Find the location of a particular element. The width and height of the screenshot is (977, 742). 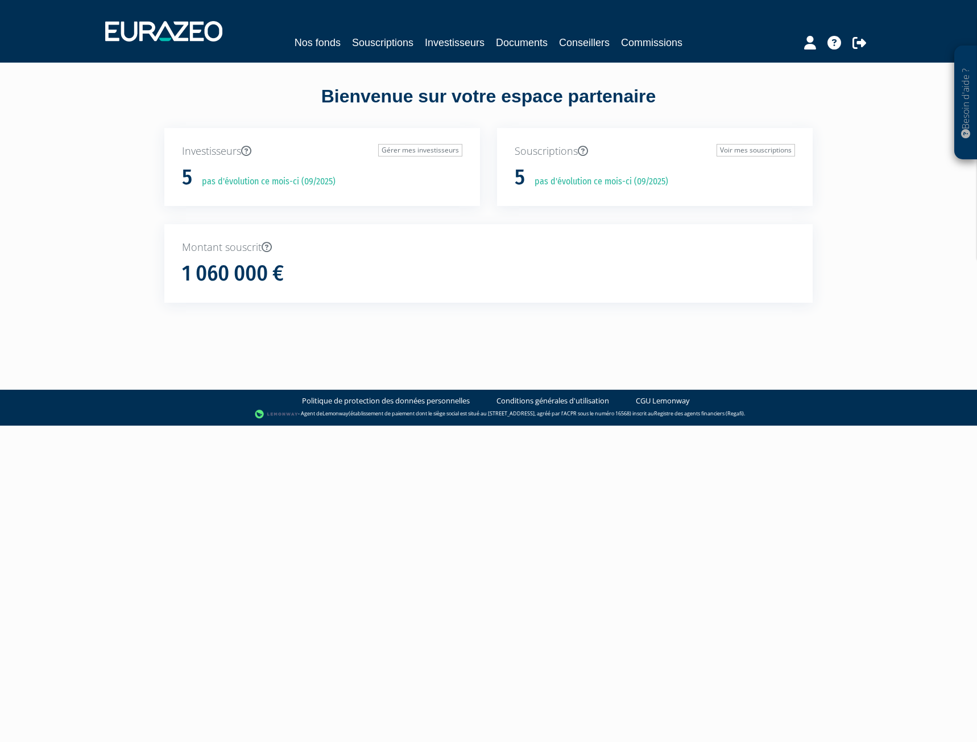

p: Besoin d'aide ? is located at coordinates (966, 103).